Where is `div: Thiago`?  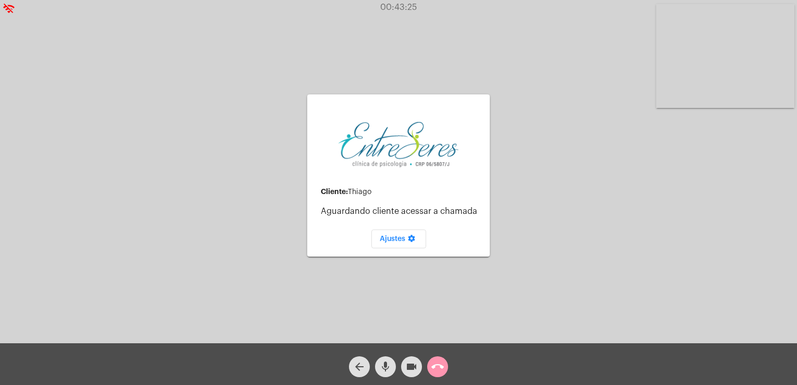 div: Thiago is located at coordinates (401, 192).